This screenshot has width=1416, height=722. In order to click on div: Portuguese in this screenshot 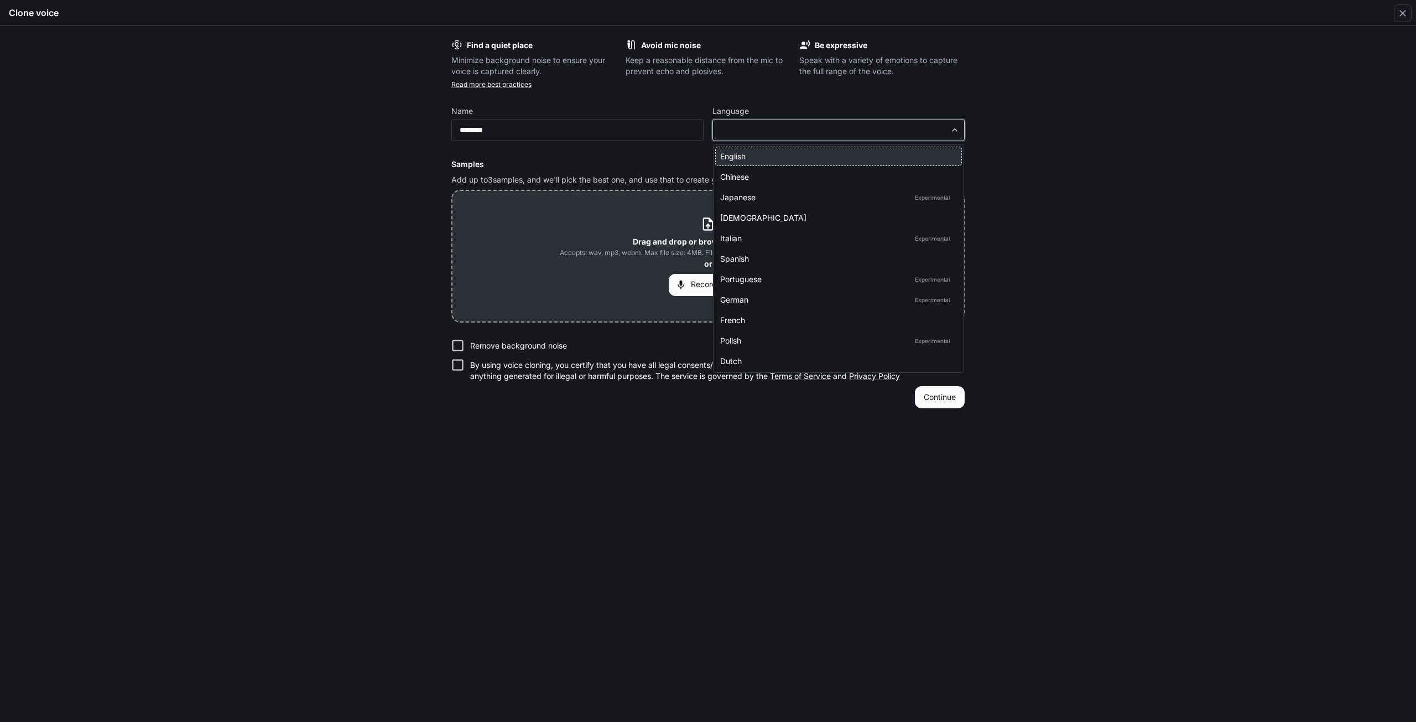, I will do `click(836, 279)`.